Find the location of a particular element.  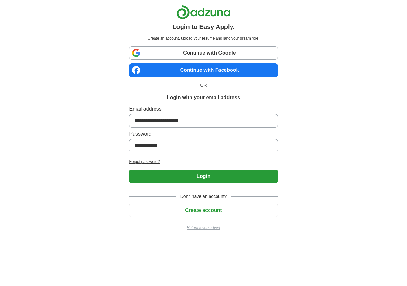

label: Password is located at coordinates (203, 134).